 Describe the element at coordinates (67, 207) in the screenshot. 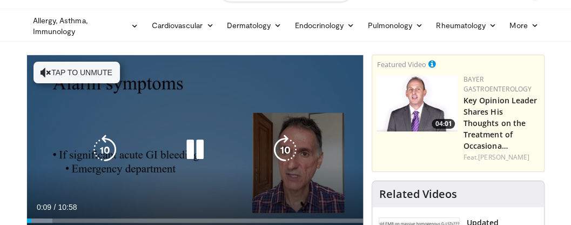

I see `span: 10:58` at that location.